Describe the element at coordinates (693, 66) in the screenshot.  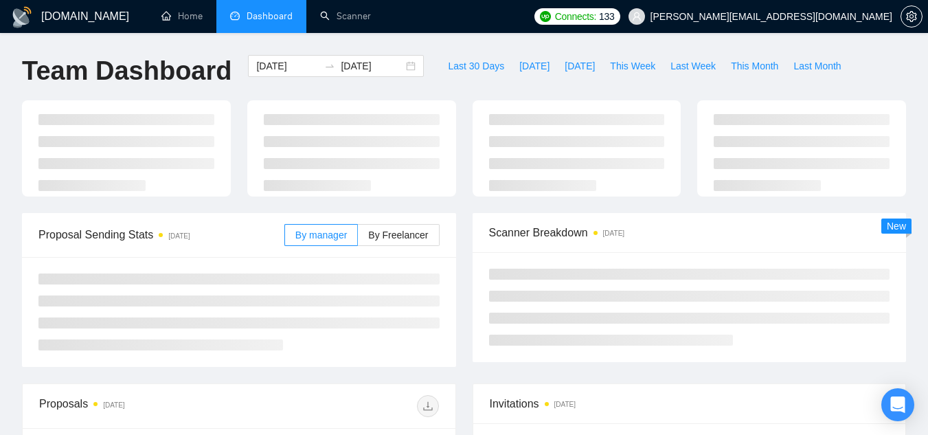
I see `button: Last Week` at that location.